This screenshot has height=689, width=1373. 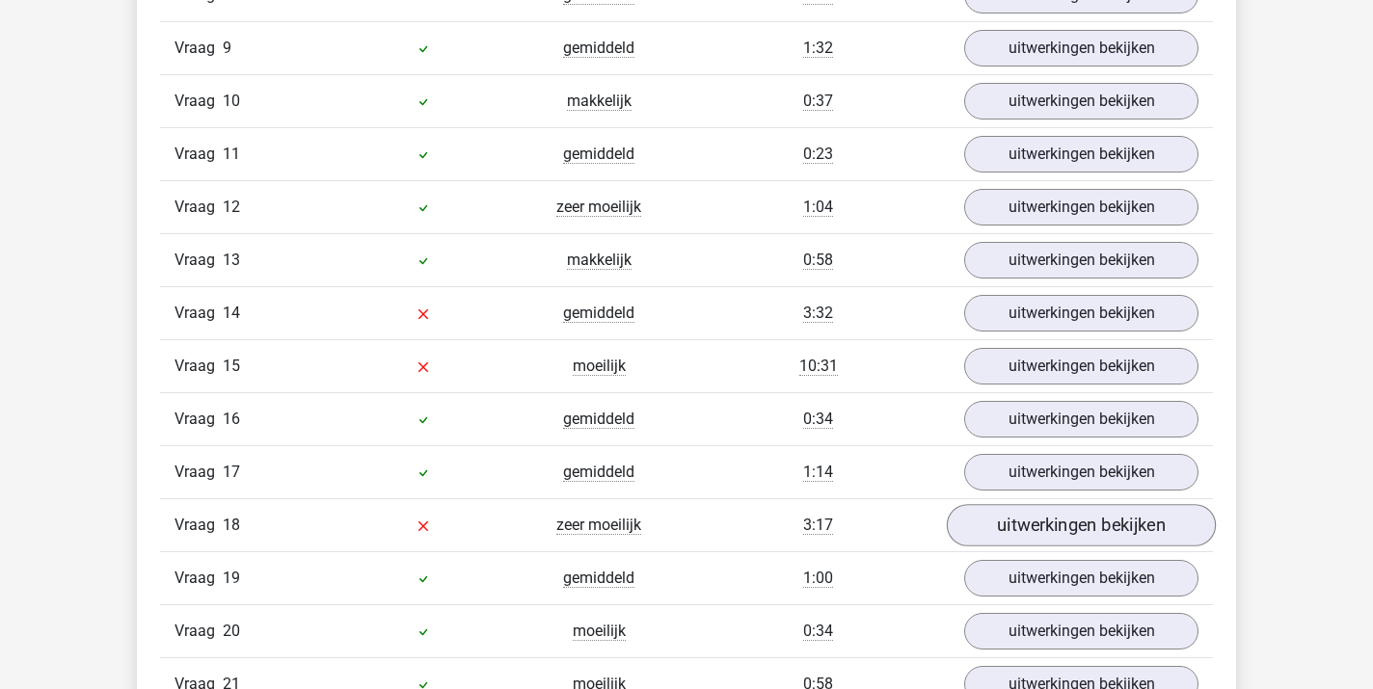 I want to click on span: 3:17, so click(x=818, y=525).